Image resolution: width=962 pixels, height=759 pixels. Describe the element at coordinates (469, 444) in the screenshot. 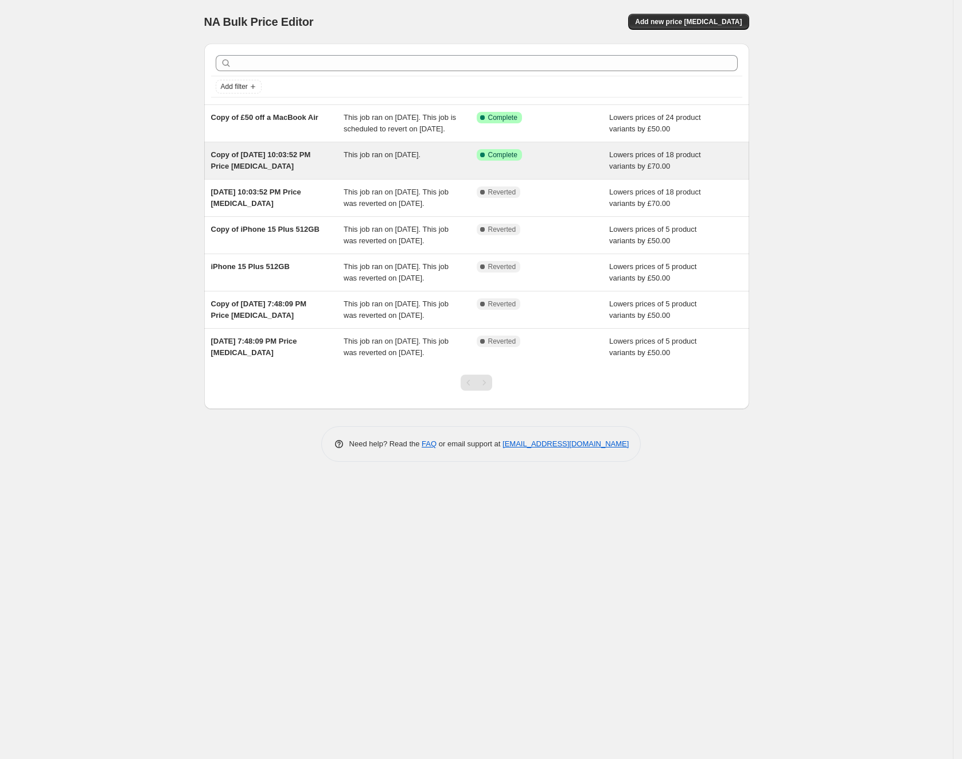

I see `span: or email support at` at that location.